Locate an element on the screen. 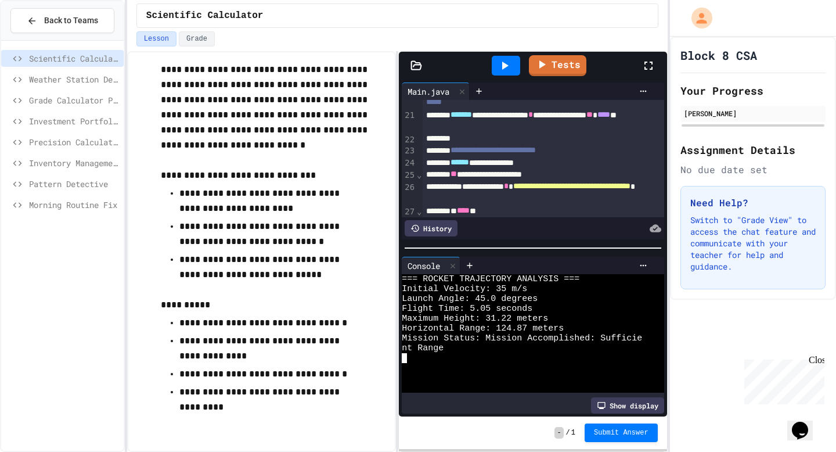 This screenshot has width=836, height=452. span: Launch Angle: 45.0 degrees is located at coordinates (470, 299).